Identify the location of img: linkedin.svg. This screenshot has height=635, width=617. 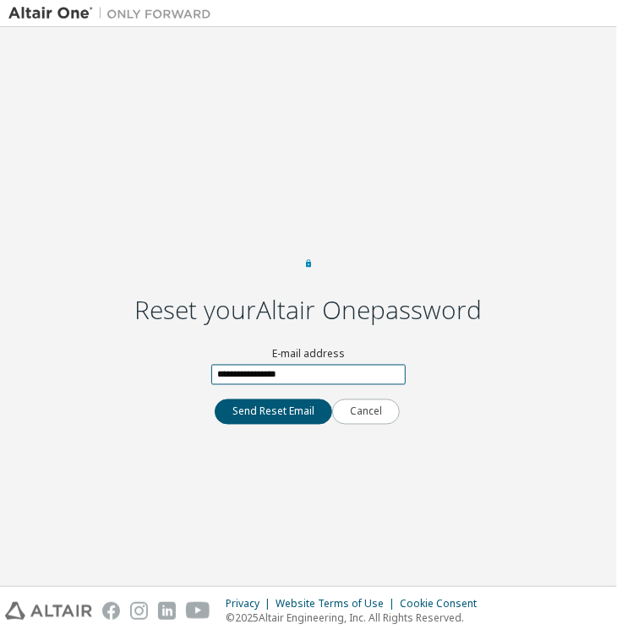
(166, 611).